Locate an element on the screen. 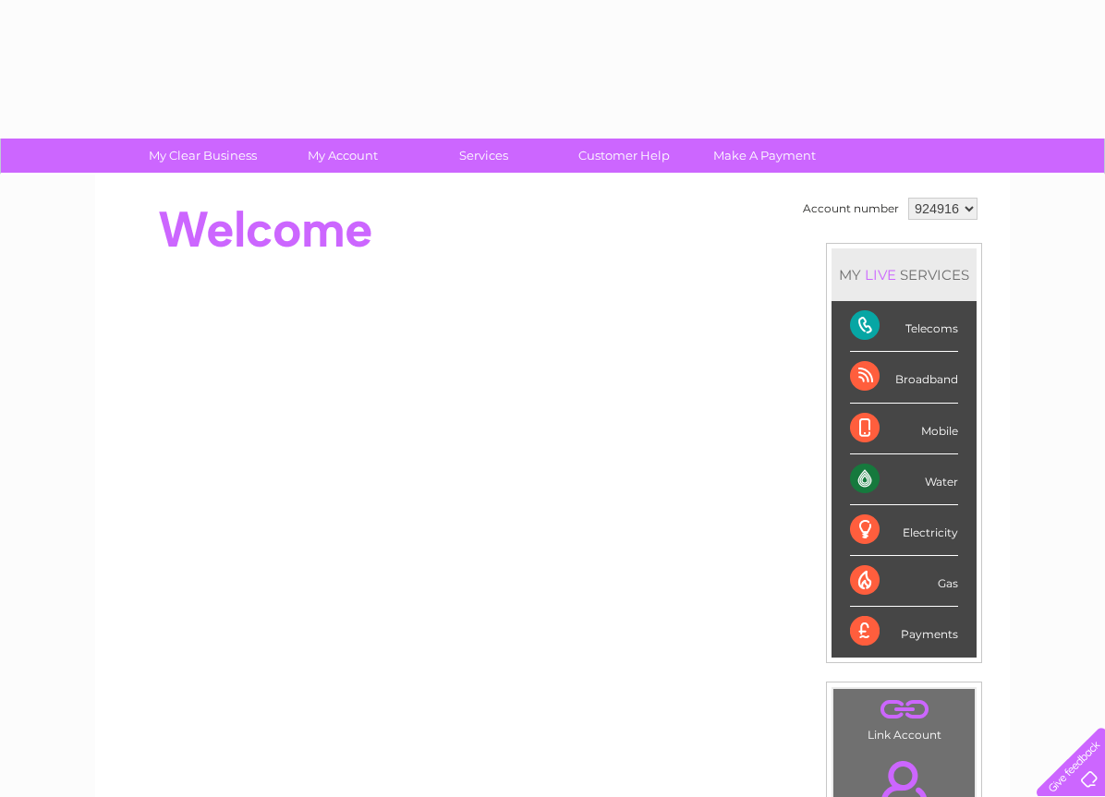 The height and width of the screenshot is (797, 1105). div: Payments is located at coordinates (904, 632).